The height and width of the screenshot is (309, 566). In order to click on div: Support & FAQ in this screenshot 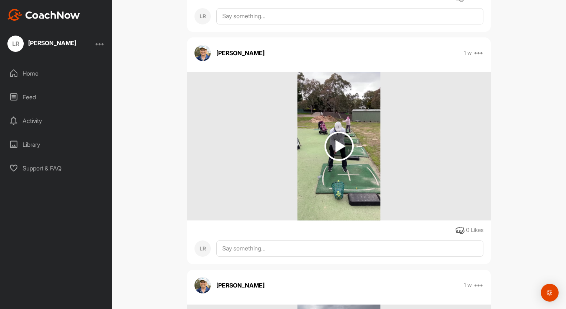, I will do `click(56, 168)`.